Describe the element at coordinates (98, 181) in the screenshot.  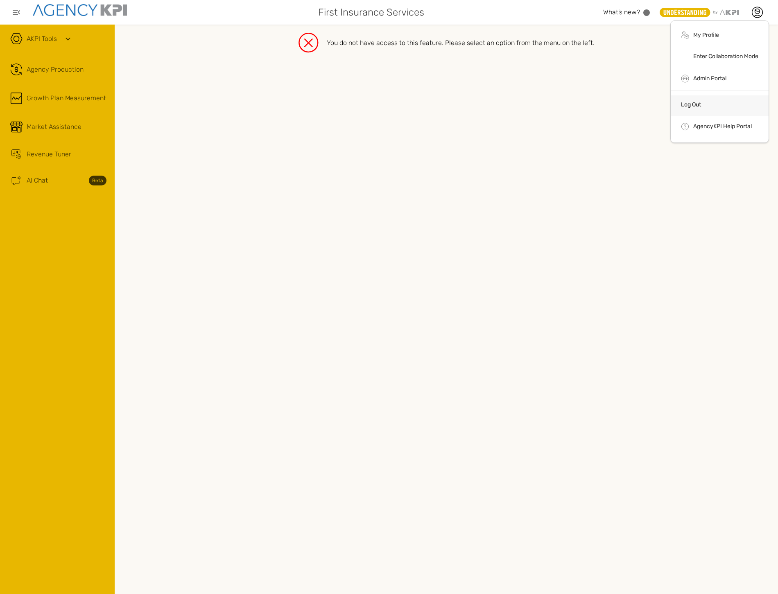
I see `strong: Beta` at that location.